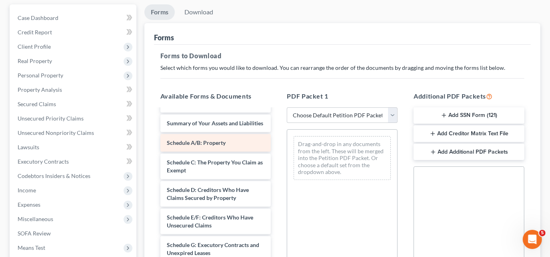 The image size is (550, 257). I want to click on span: Unsecured Nonpriority Claims, so click(56, 133).